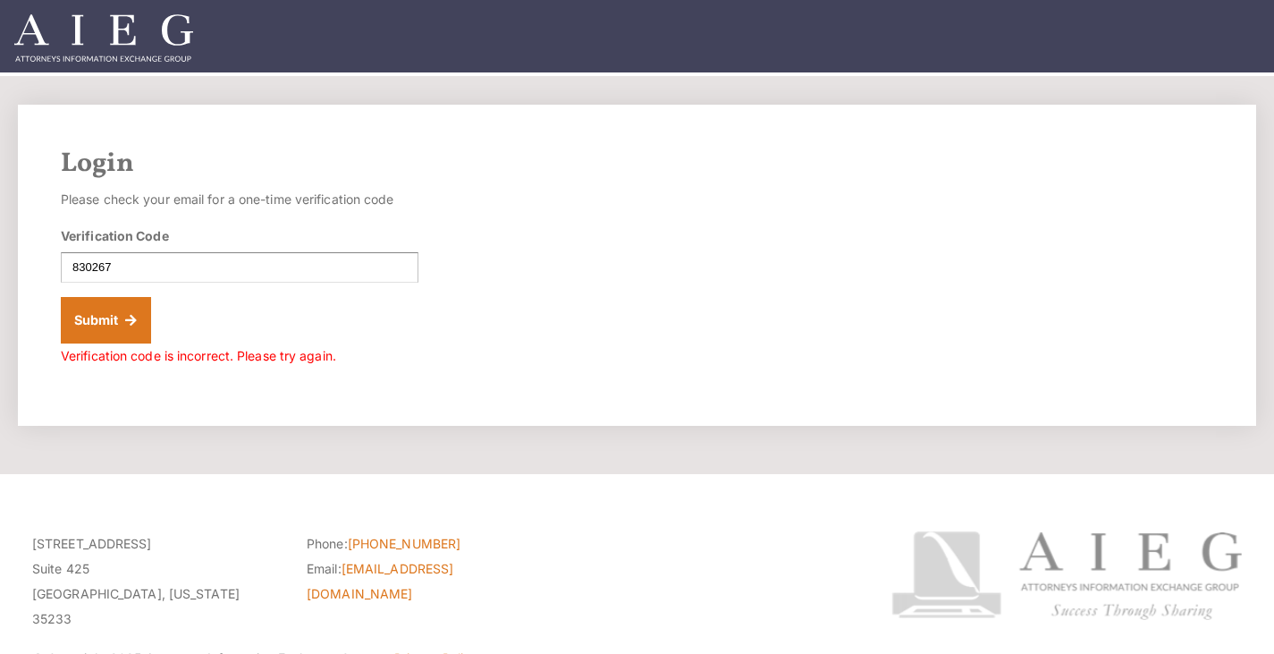 The width and height of the screenshot is (1274, 654). I want to click on img: Attorneys Information Exchange Group logo, so click(1067, 575).